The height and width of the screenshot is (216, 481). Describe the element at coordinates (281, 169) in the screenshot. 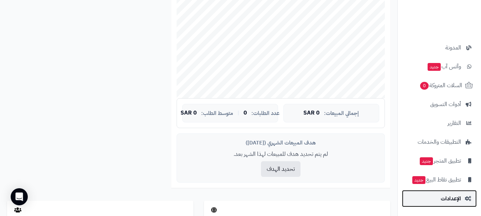

I see `button: تحديد الهدف` at that location.